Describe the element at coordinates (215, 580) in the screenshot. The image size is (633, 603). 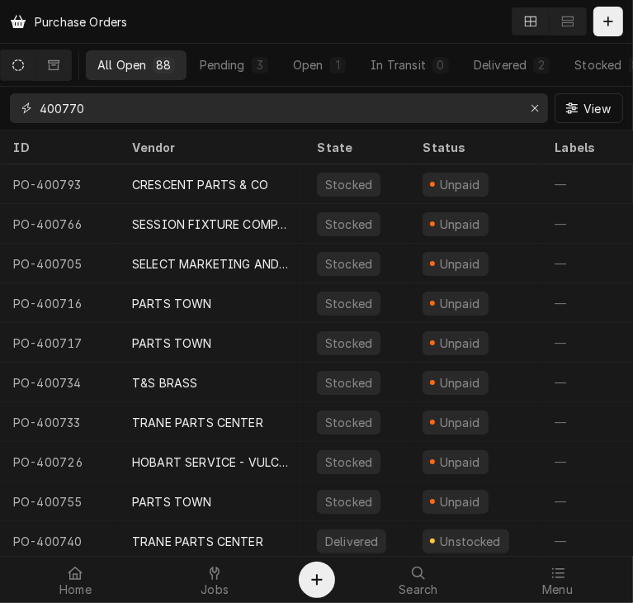
I see `a: Jobs` at that location.